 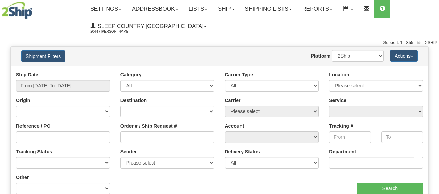 What do you see at coordinates (33, 126) in the screenshot?
I see `label: Reference / PO` at bounding box center [33, 126].